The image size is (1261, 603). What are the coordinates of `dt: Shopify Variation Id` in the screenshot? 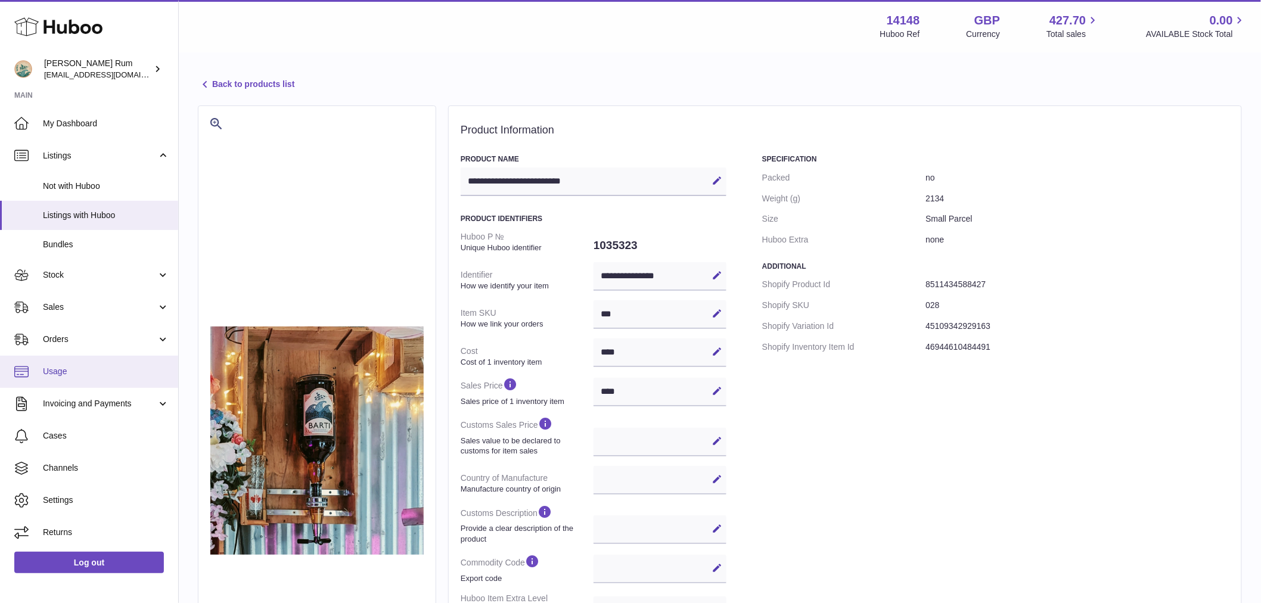 It's located at (844, 326).